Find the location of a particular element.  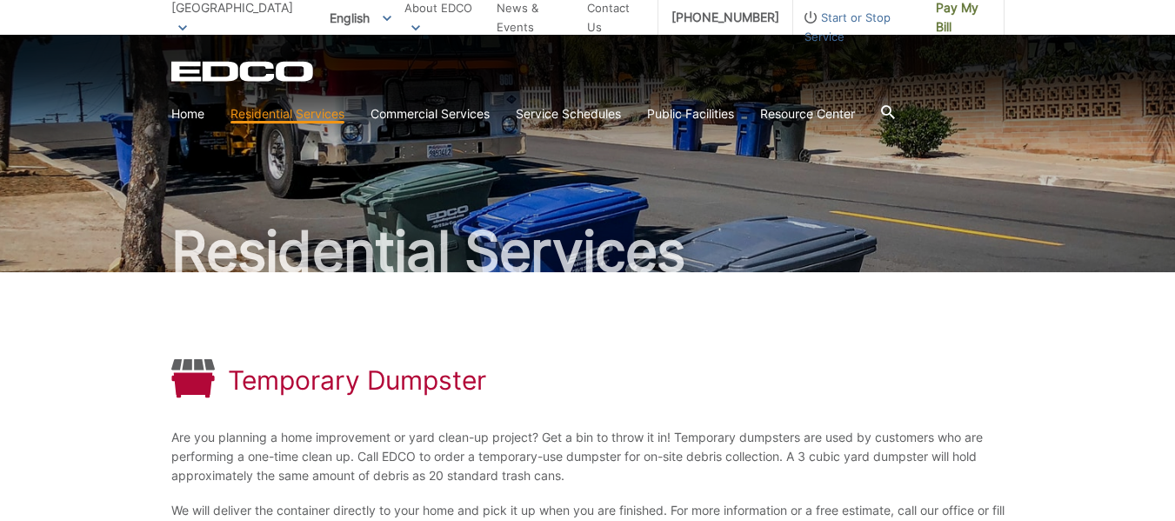

a: Service Schedules is located at coordinates (568, 114).